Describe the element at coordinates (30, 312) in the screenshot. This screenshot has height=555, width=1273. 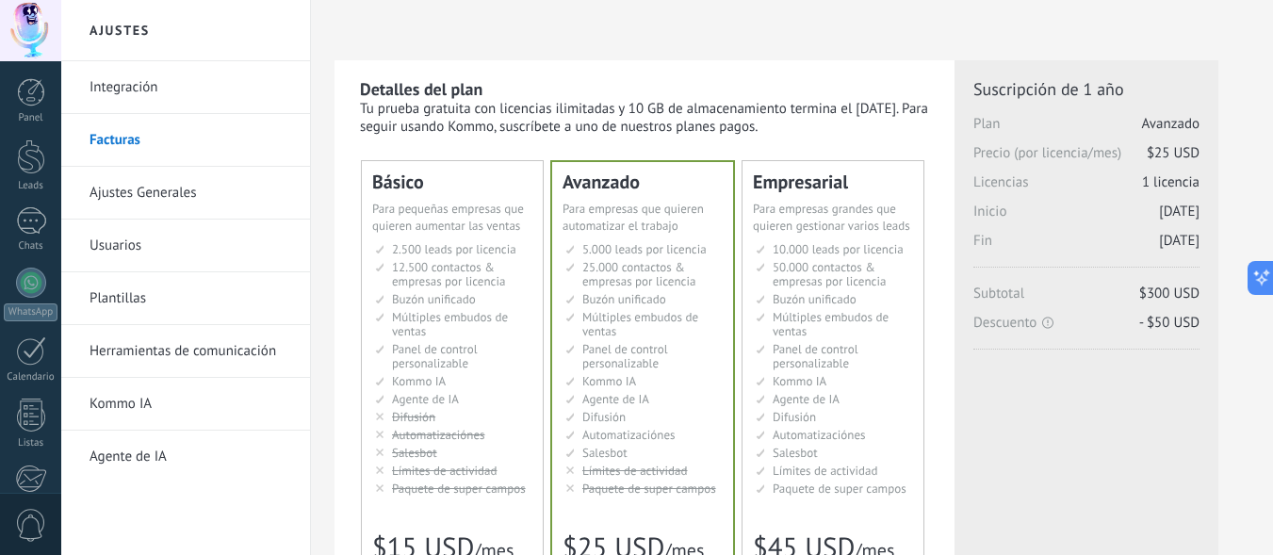
I see `div: WhatsApp` at that location.